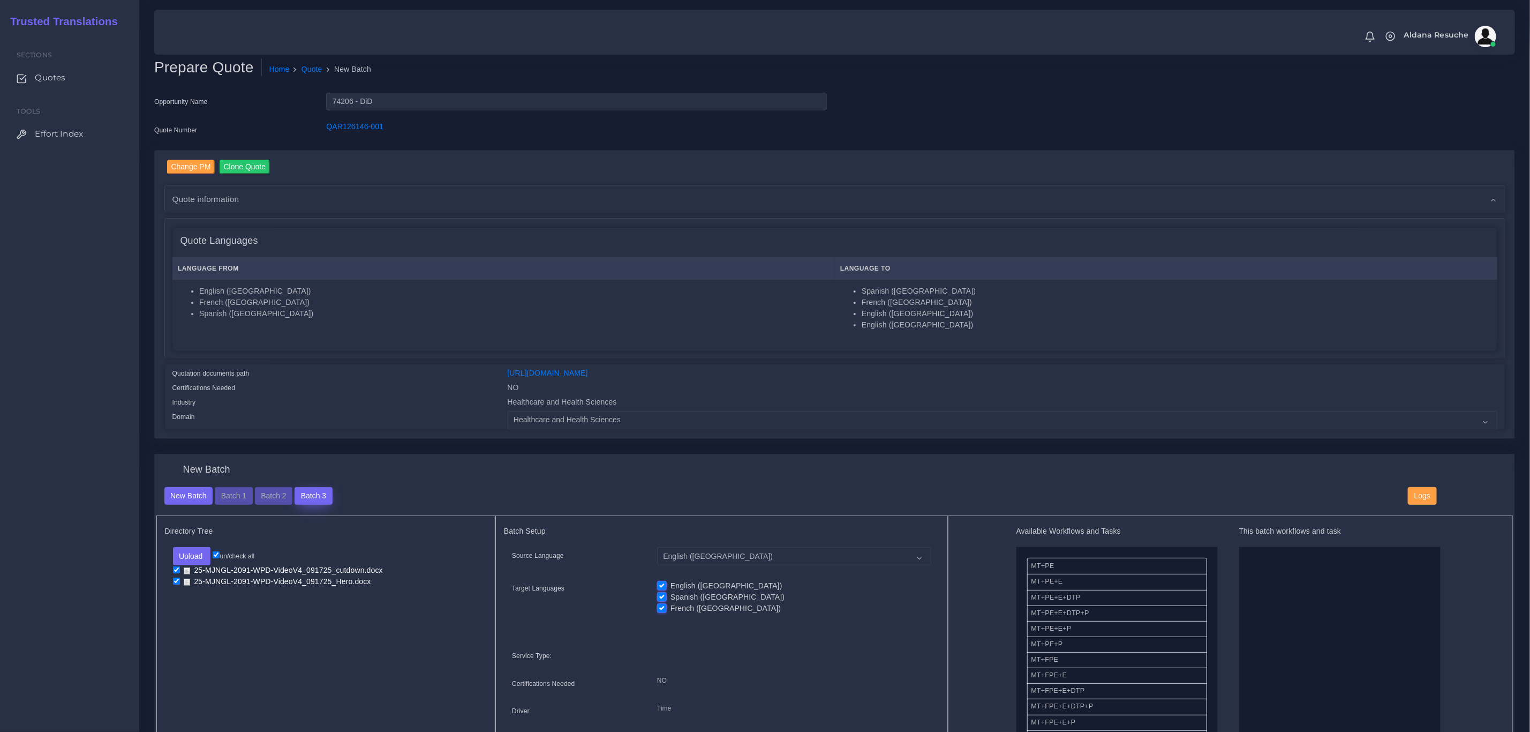  I want to click on li: MT+PE+E+DTP+P, so click(1117, 613).